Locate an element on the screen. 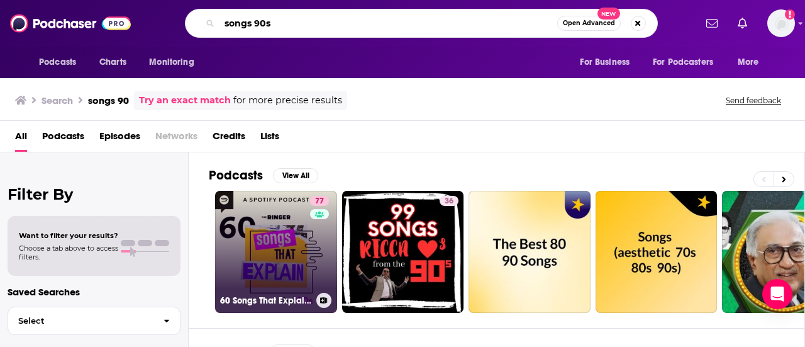 Image resolution: width=805 pixels, height=347 pixels. p: Saved Searches is located at coordinates (94, 291).